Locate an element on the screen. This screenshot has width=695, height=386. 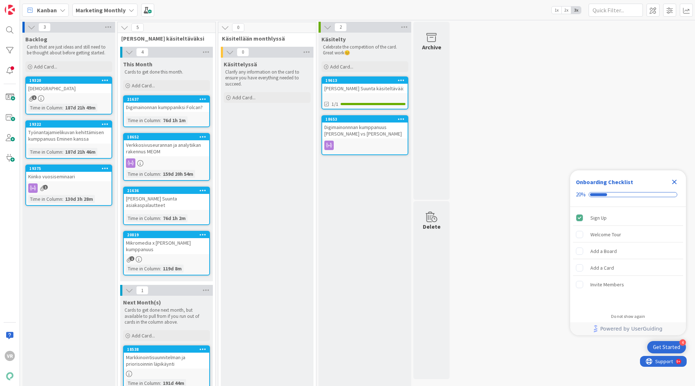
div: 187d 21h 46m is located at coordinates (80, 152).